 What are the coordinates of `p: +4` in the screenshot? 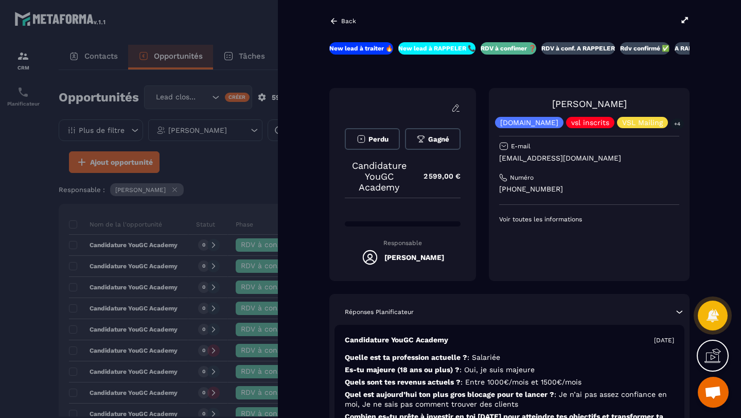 It's located at (677, 124).